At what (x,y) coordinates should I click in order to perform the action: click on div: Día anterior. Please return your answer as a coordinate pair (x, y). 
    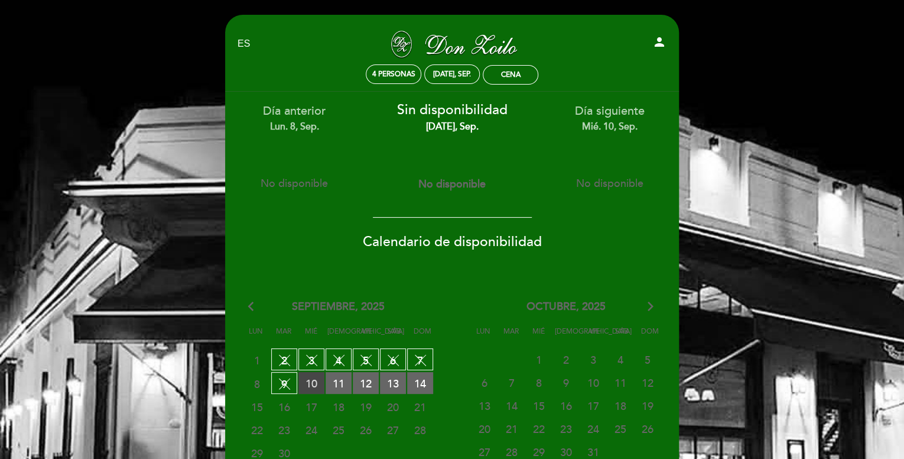
    Looking at the image, I should click on (294, 118).